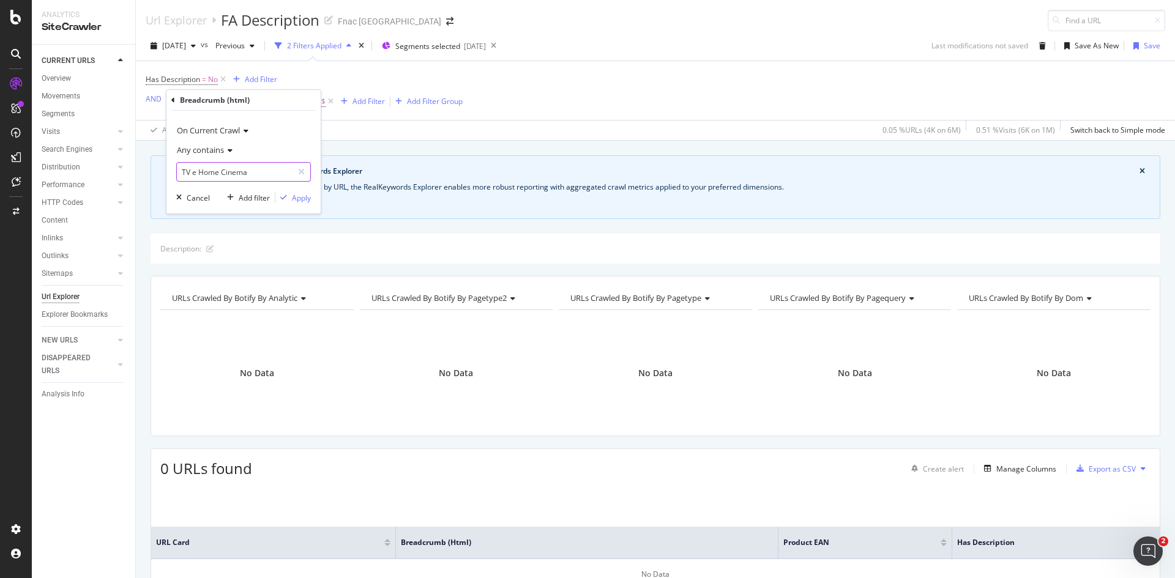 Image resolution: width=1175 pixels, height=578 pixels. I want to click on a: HTTP Codes, so click(78, 203).